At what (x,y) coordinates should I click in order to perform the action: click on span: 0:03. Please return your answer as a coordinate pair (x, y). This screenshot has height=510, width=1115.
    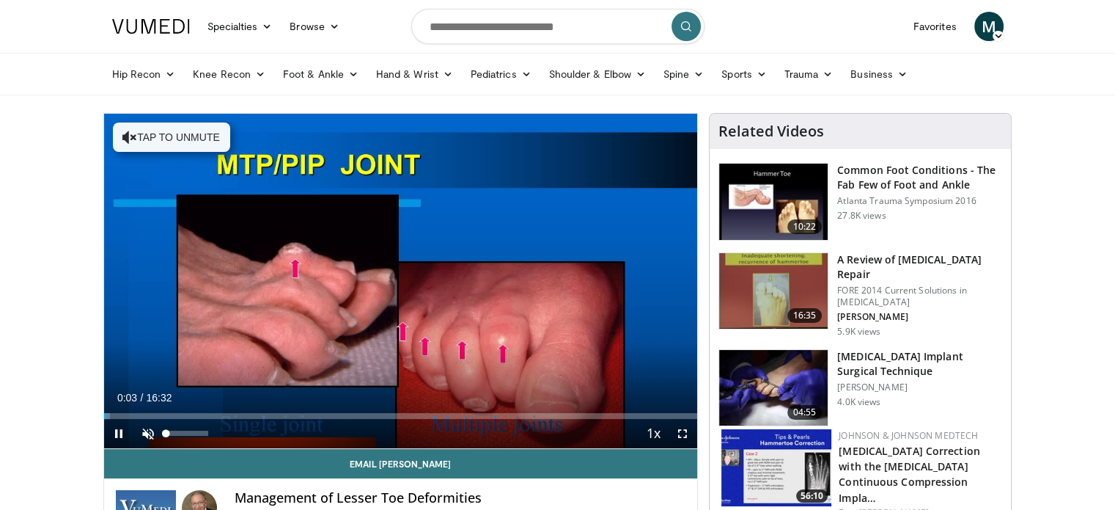
    Looking at the image, I should click on (127, 397).